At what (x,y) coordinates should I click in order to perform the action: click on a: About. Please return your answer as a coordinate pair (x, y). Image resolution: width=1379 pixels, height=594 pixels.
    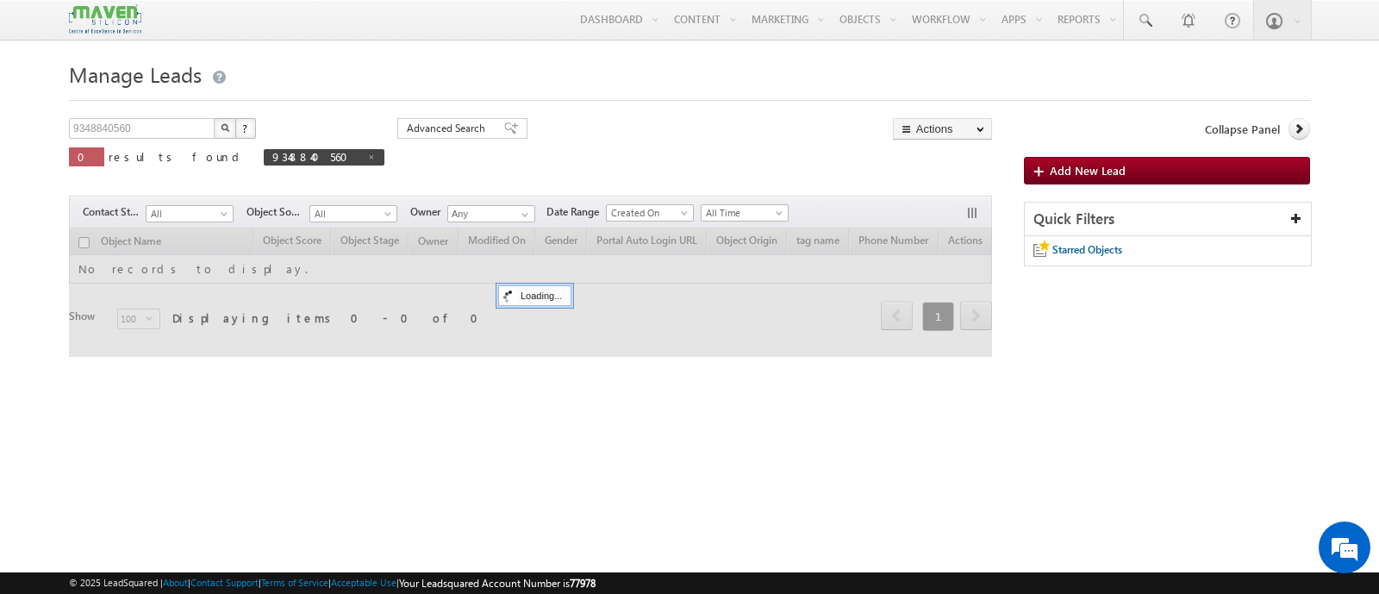
    Looking at the image, I should click on (175, 582).